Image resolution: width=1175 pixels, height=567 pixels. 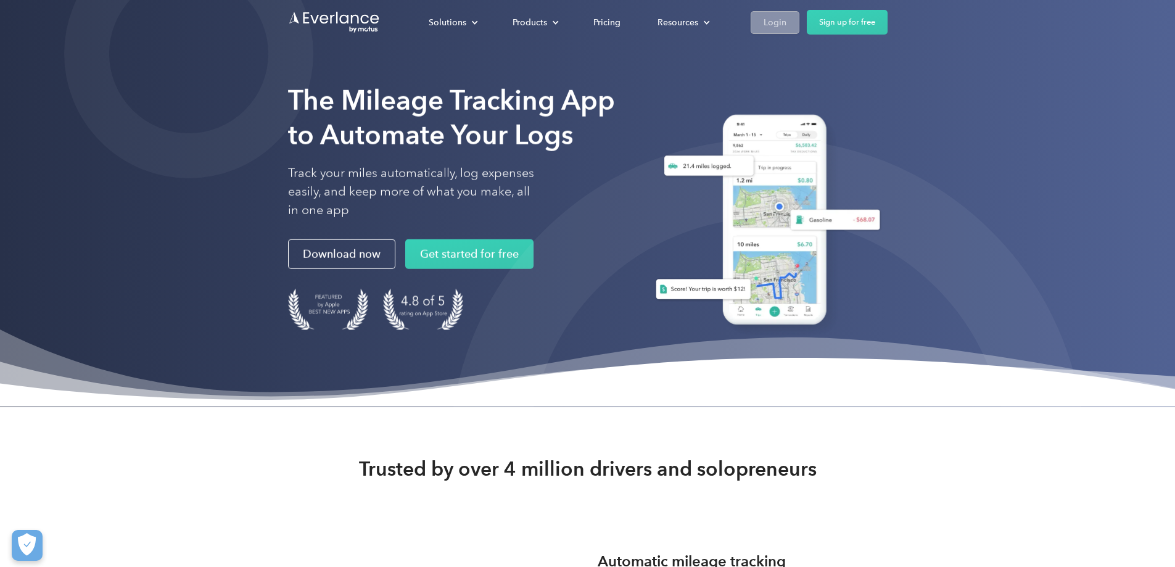 What do you see at coordinates (411, 192) in the screenshot?
I see `p: Track your miles automatically, log expenses easily, and keep more of what you make, all in one app` at bounding box center [411, 192].